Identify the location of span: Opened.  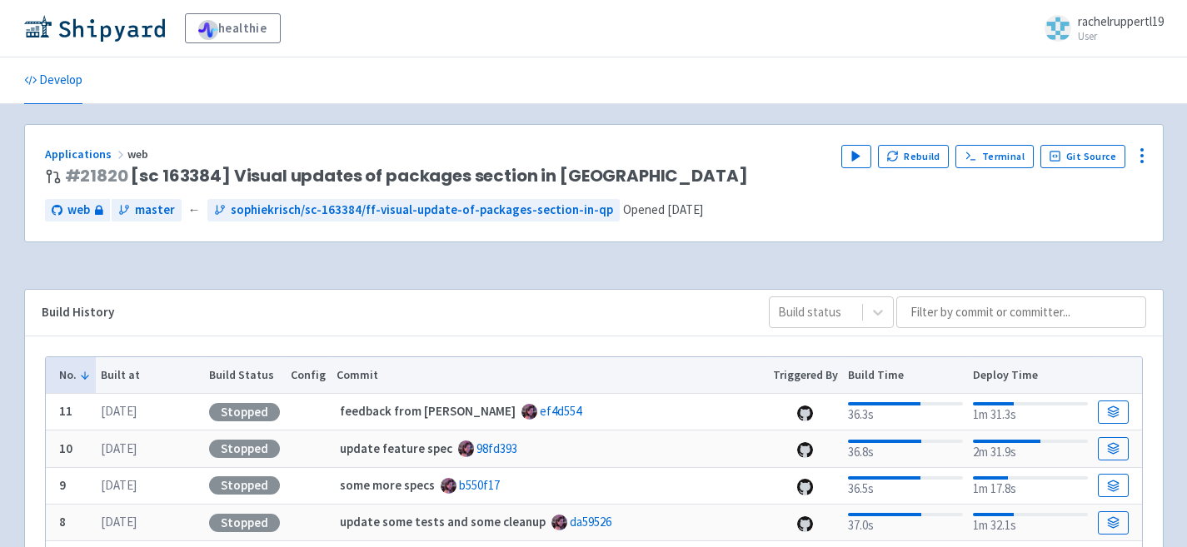
(663, 209).